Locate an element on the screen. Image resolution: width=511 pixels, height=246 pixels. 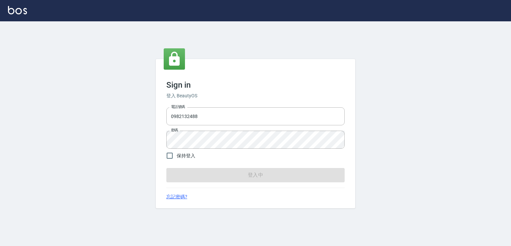
label: 密碼 is located at coordinates (174, 130).